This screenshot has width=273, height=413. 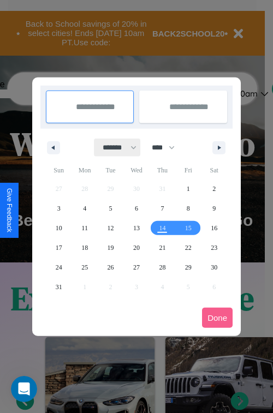 What do you see at coordinates (110, 170) in the screenshot?
I see `span: Tue` at bounding box center [110, 170].